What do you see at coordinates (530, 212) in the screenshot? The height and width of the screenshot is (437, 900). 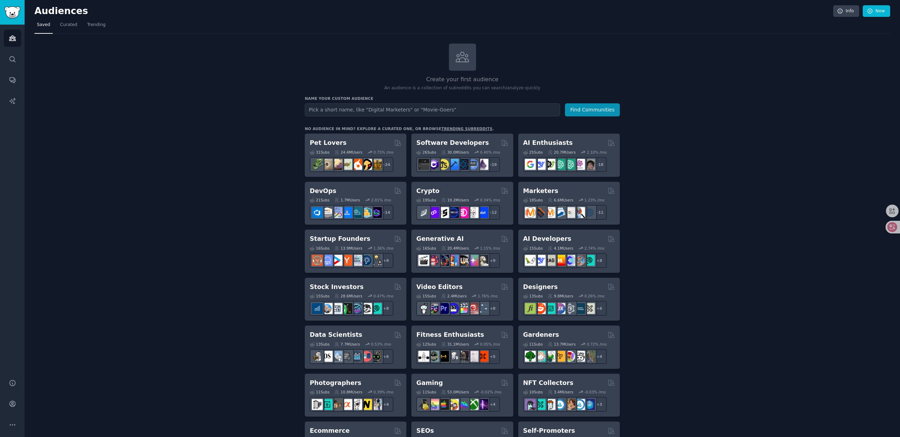 I see `img: content_marketing` at bounding box center [530, 212].